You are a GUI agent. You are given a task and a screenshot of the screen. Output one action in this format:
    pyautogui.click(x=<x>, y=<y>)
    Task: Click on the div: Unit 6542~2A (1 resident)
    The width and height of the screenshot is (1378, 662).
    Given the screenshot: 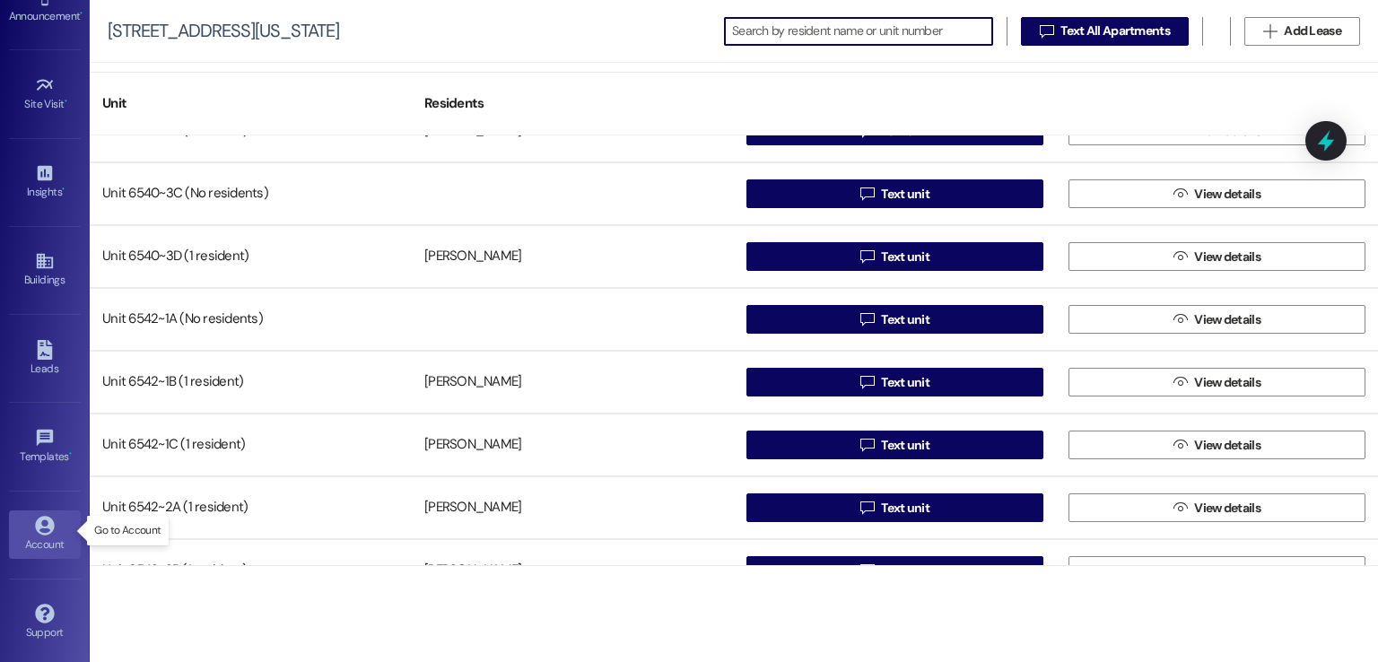 What is the action you would take?
    pyautogui.click(x=250, y=508)
    